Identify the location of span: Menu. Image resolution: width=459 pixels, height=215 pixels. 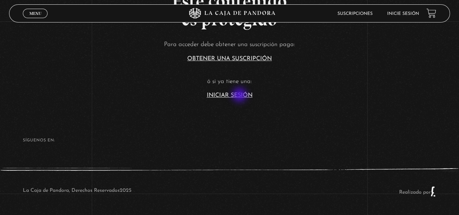
(35, 13).